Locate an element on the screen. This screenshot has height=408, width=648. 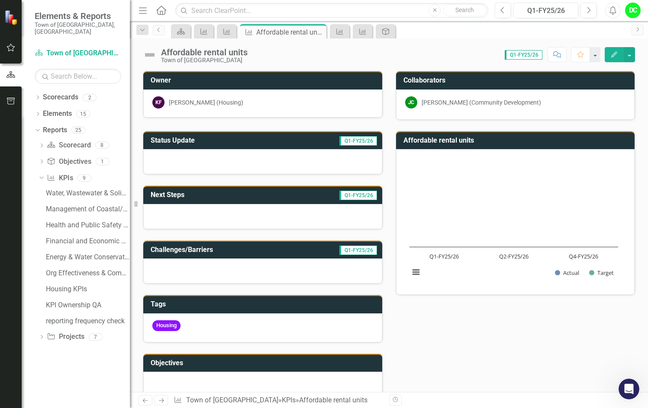
button: Q1-FY25/26 is located at coordinates (546, 10).